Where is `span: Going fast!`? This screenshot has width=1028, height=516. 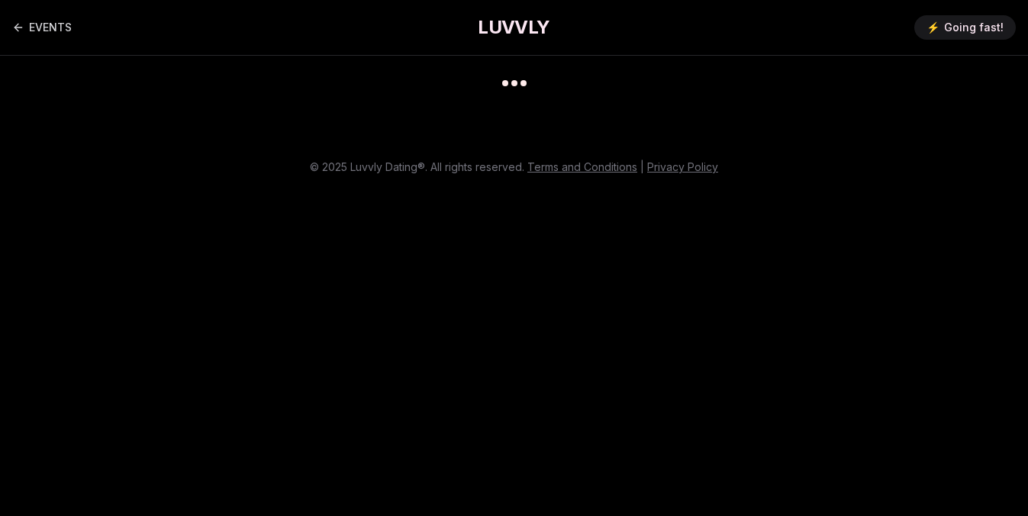 span: Going fast! is located at coordinates (973, 27).